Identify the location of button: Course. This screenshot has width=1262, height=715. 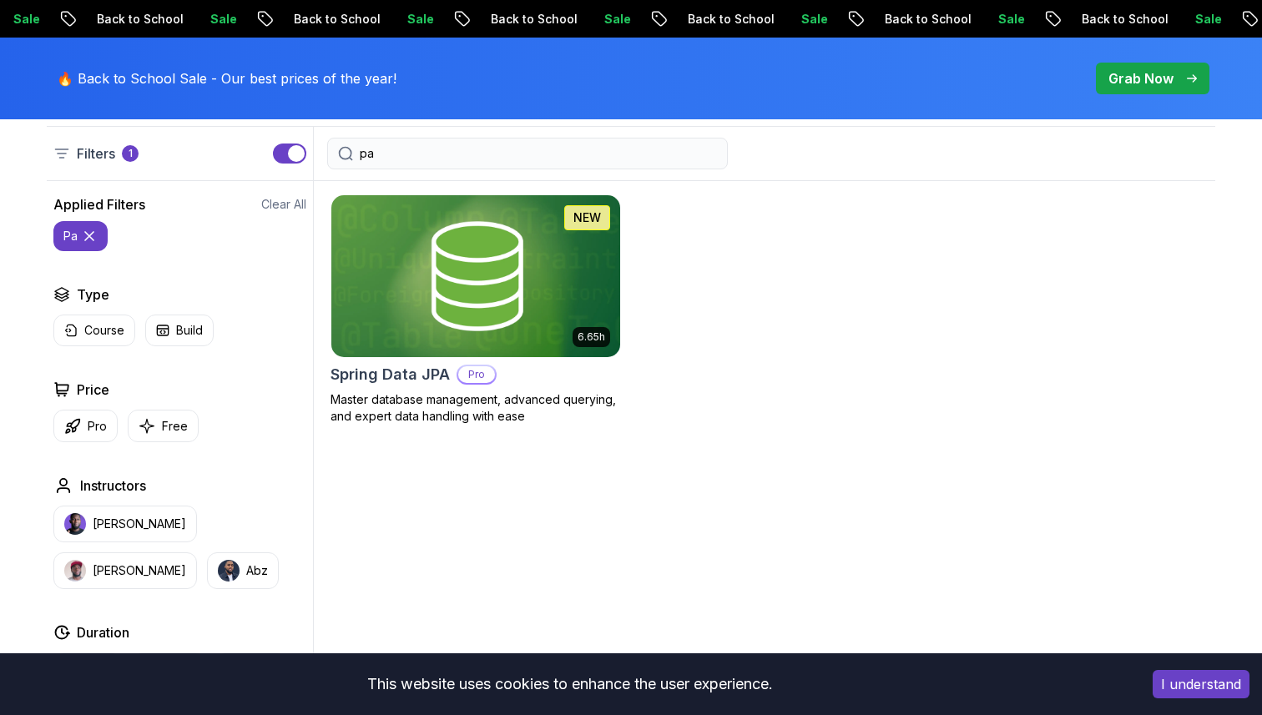
(94, 330).